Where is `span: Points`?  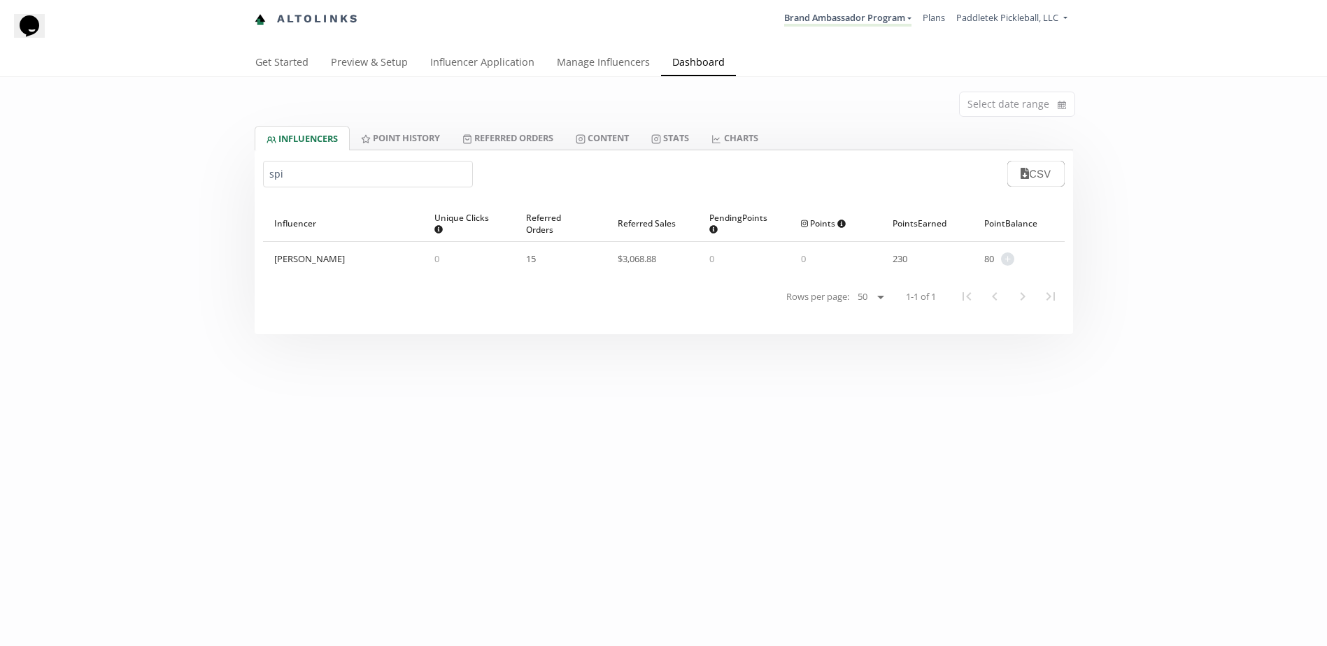 span: Points is located at coordinates (823, 223).